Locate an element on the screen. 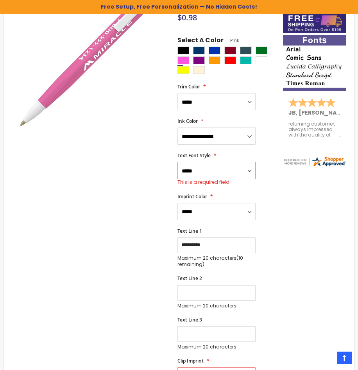 This screenshot has width=358, height=370. div: Pink is located at coordinates (183, 60).